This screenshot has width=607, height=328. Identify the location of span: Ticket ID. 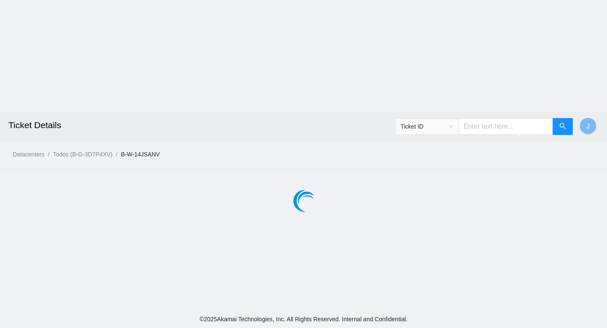
(427, 126).